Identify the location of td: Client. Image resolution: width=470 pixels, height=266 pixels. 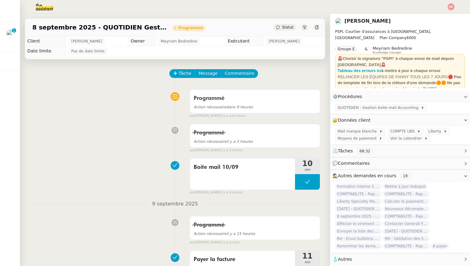
(45, 41).